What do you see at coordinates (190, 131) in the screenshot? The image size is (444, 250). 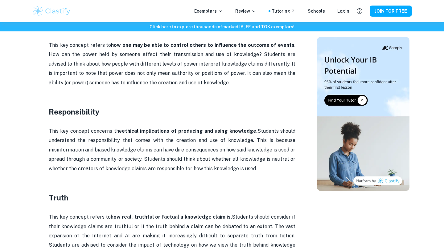 I see `strong: ethical implications of producing and using knowledge.` at bounding box center [190, 131].